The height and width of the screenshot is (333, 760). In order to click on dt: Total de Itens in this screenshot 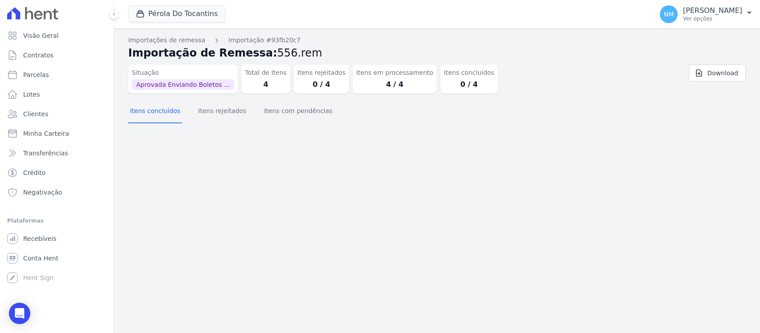, I will do `click(266, 73)`.